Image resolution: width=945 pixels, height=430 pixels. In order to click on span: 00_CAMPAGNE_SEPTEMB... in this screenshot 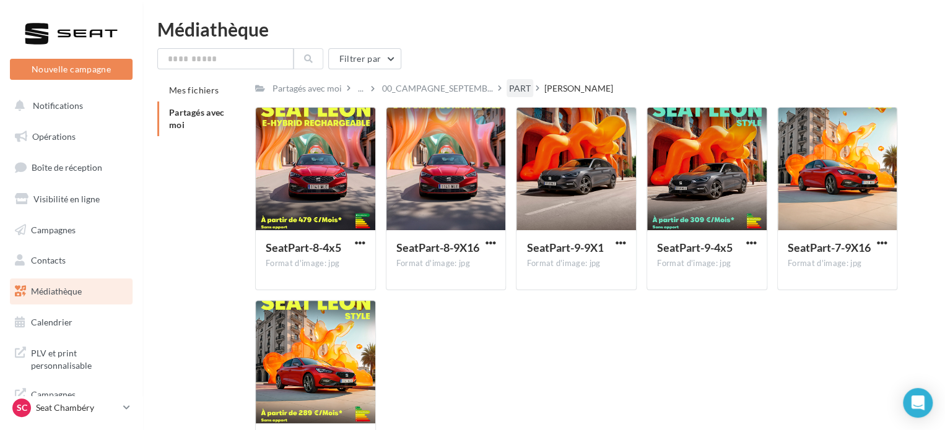, I will do `click(437, 89)`.